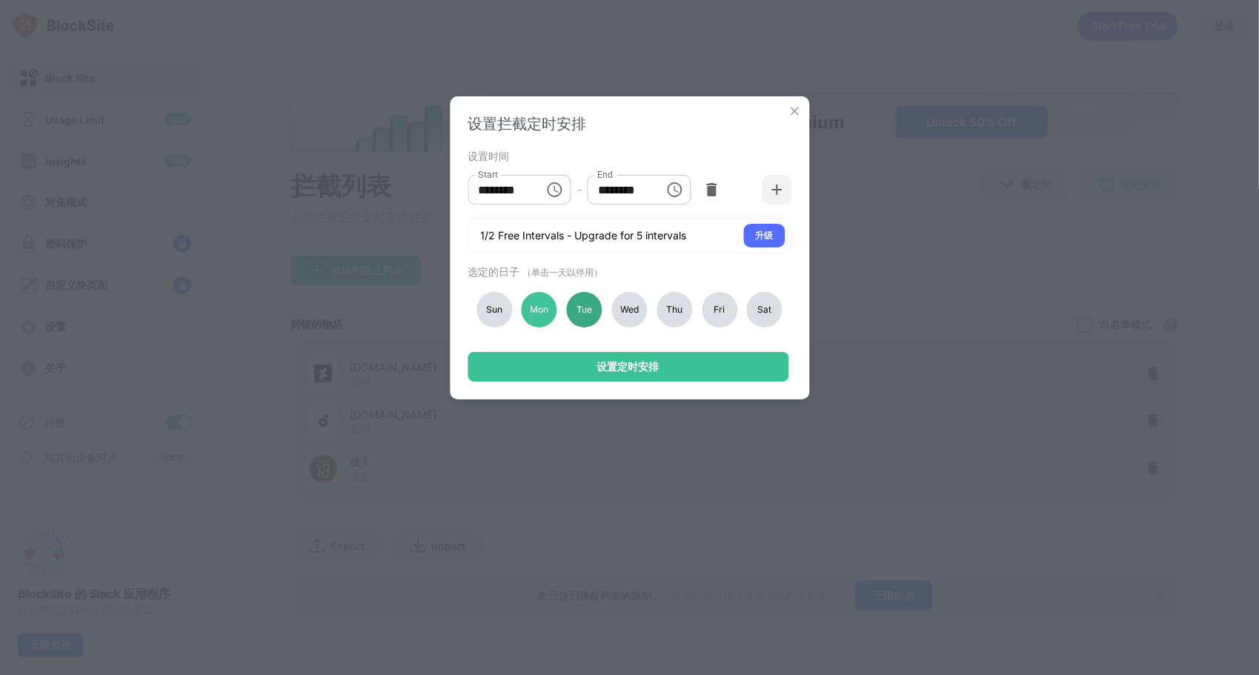 This screenshot has height=675, width=1259. What do you see at coordinates (540, 310) in the screenshot?
I see `div: Mon` at bounding box center [540, 310].